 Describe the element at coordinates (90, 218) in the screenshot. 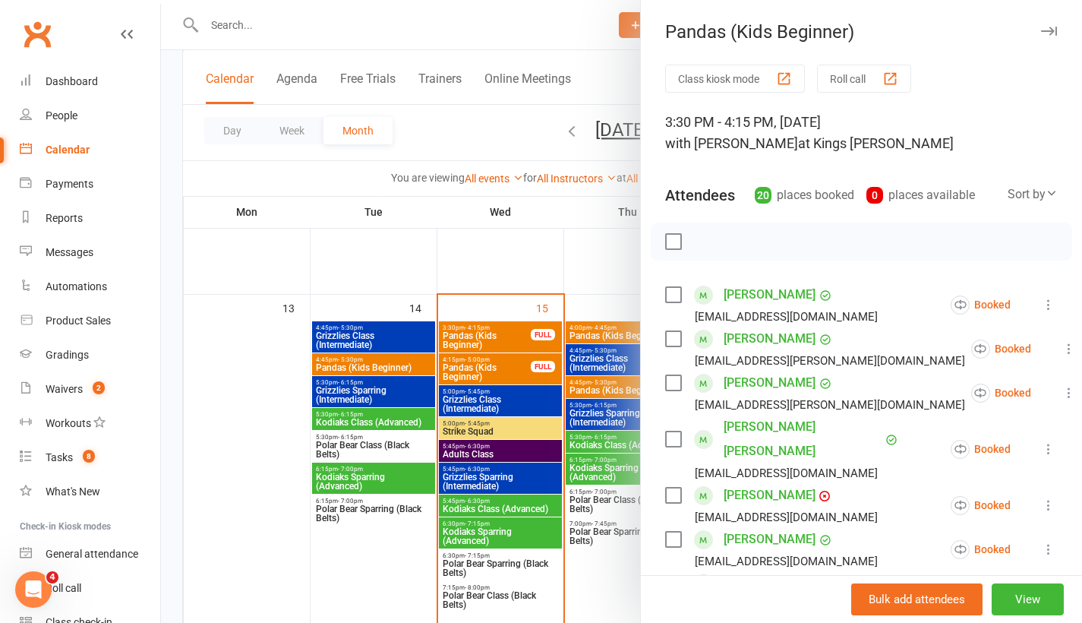

I see `a: Reports` at that location.